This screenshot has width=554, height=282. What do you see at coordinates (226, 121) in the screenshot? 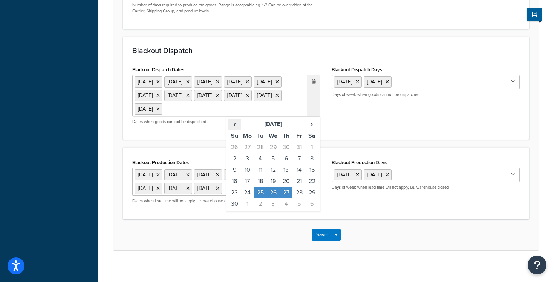
I see `p: Dates when goods can not be dispatched` at bounding box center [226, 121].